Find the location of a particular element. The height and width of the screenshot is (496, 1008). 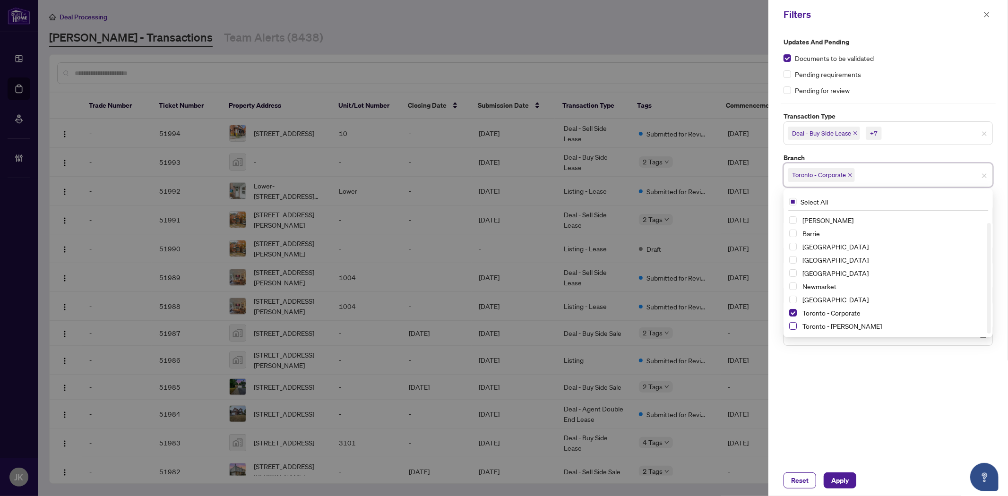

span: Apply is located at coordinates (839, 480).